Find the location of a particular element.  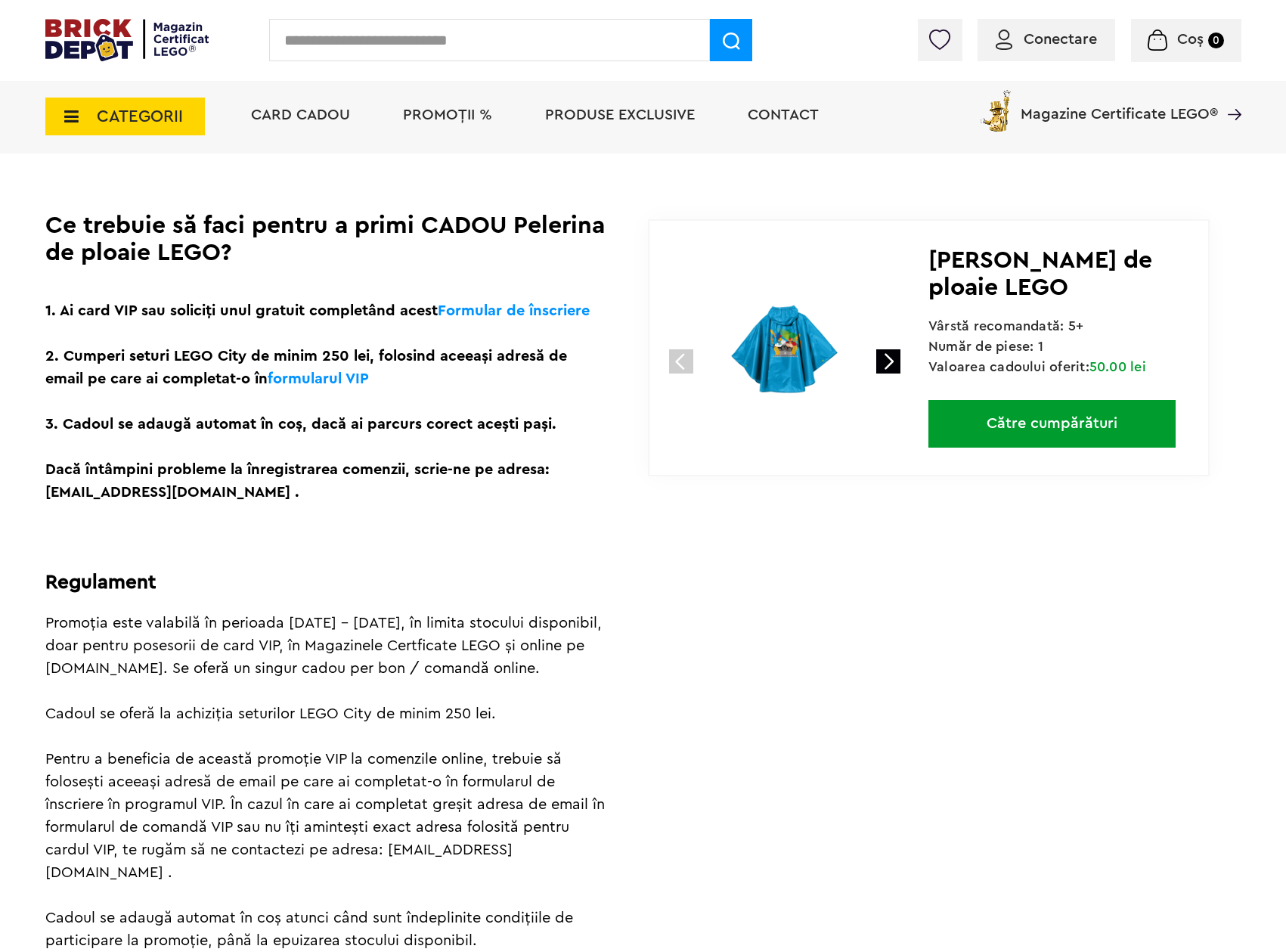

span: Contact is located at coordinates (783, 115).